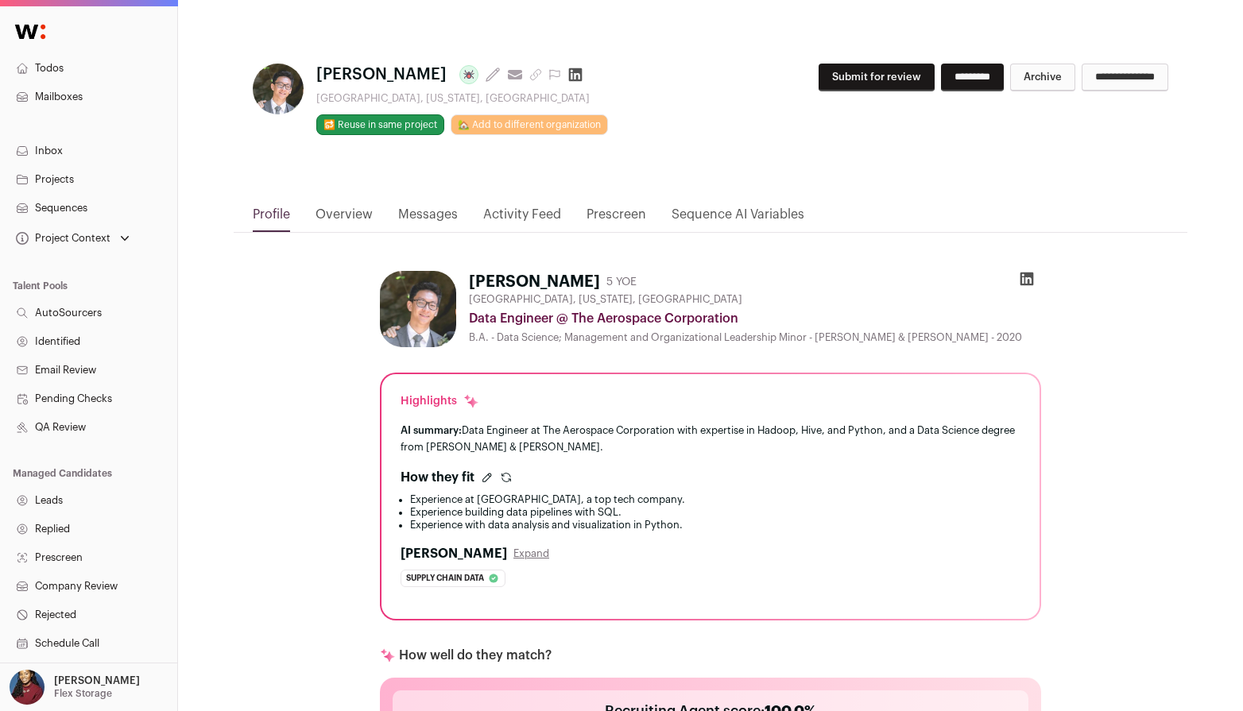  I want to click on div: Project Context, so click(61, 238).